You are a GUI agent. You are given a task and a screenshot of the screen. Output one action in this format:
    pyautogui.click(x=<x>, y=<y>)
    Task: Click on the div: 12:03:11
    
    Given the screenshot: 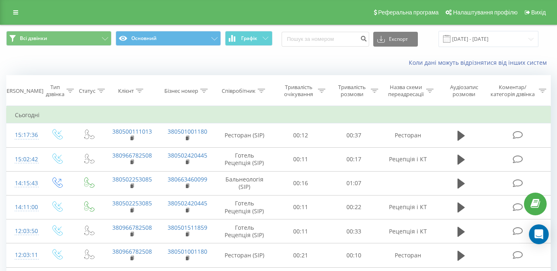 What is the action you would take?
    pyautogui.click(x=24, y=255)
    